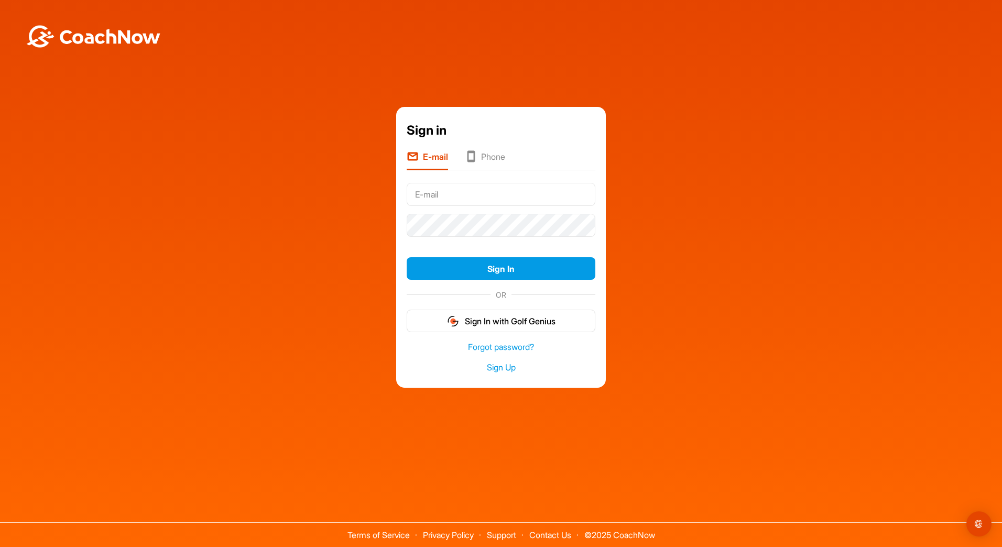 Image resolution: width=1002 pixels, height=547 pixels. I want to click on a: Support, so click(501, 535).